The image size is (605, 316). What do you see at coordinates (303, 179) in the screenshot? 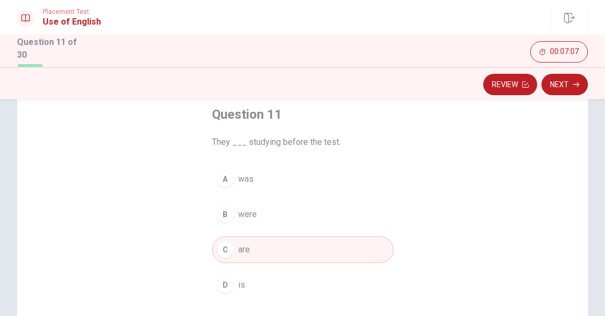
I see `button: Awas` at bounding box center [303, 179].